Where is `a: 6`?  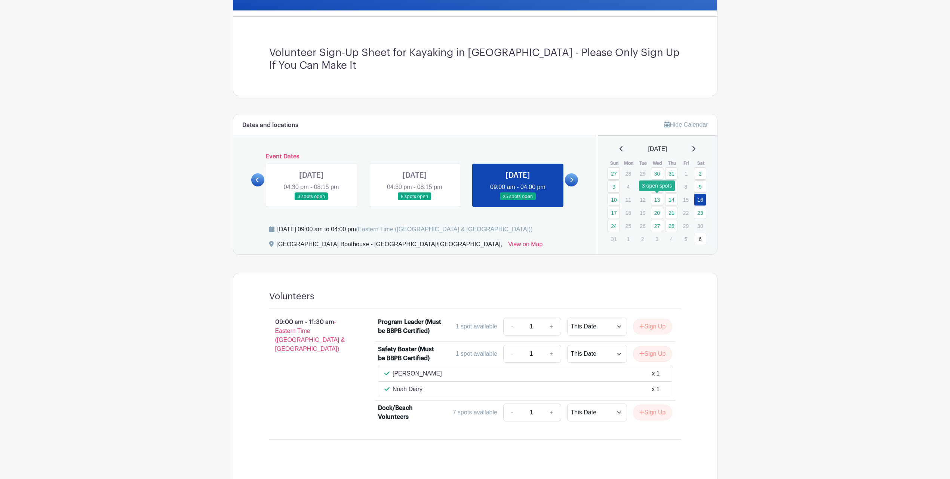 a: 6 is located at coordinates (700, 239).